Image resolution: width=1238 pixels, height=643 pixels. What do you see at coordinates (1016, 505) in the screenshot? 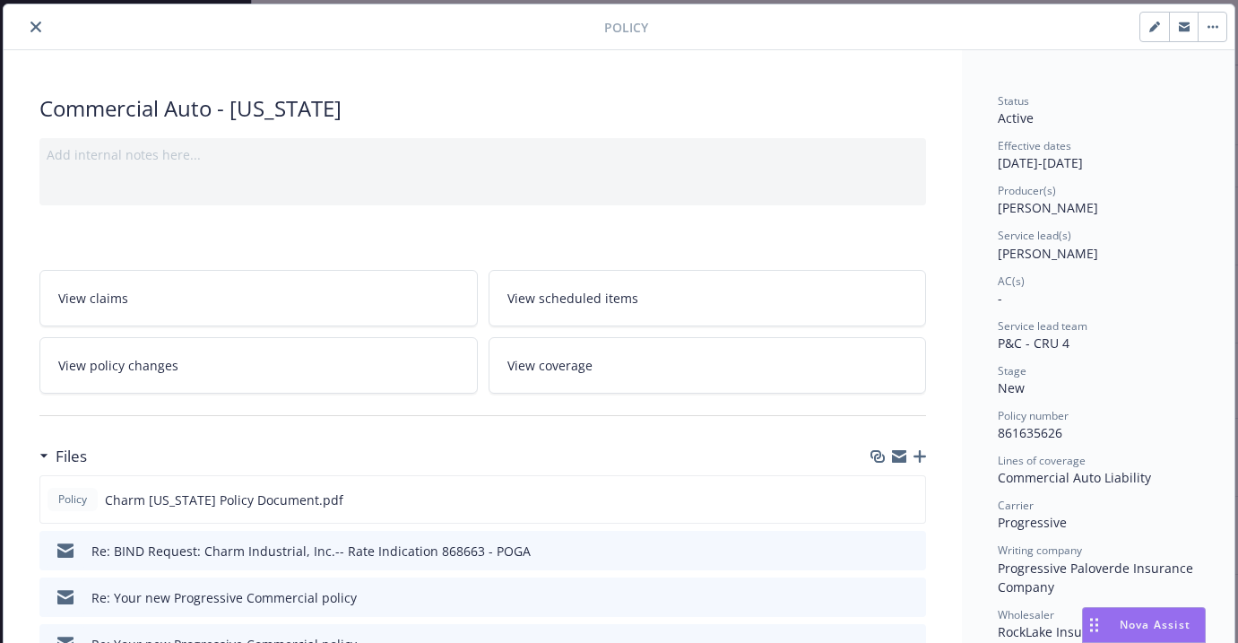
I see `span: Carrier` at bounding box center [1016, 505].